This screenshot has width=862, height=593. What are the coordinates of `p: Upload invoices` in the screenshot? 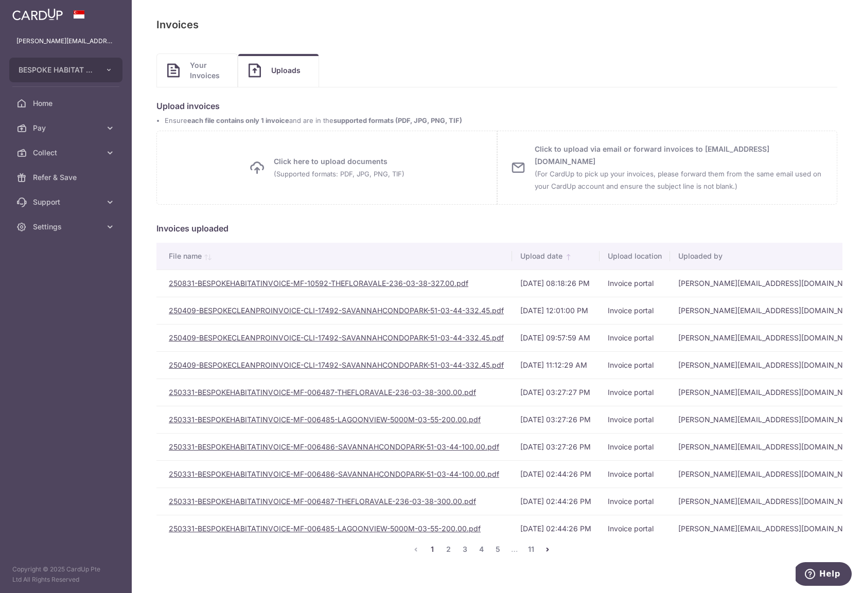 It's located at (496, 106).